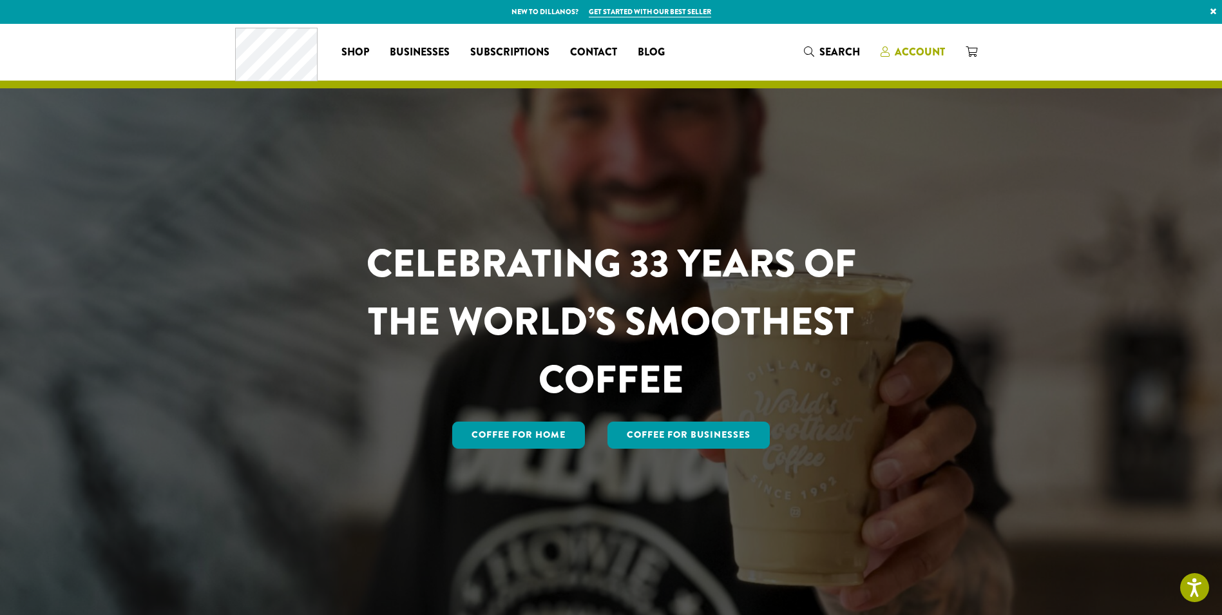 Image resolution: width=1222 pixels, height=615 pixels. Describe the element at coordinates (611, 322) in the screenshot. I see `h1: CELEBRATING 33 YEARS OF THE WORLD’S SMOOTHEST COFFEE` at that location.